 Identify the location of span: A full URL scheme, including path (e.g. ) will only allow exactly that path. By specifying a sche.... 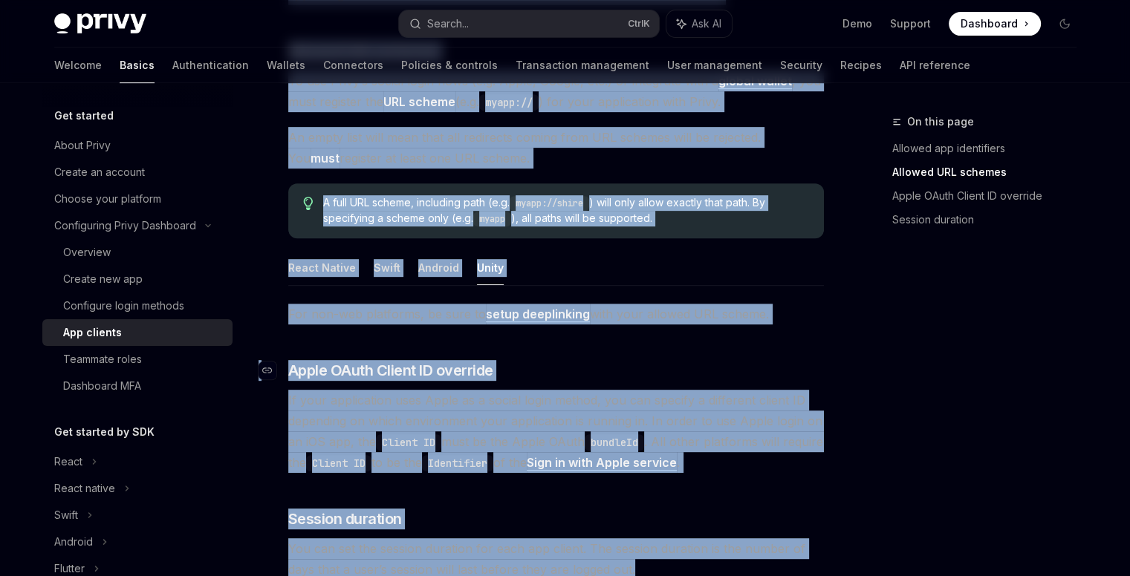
(565, 211).